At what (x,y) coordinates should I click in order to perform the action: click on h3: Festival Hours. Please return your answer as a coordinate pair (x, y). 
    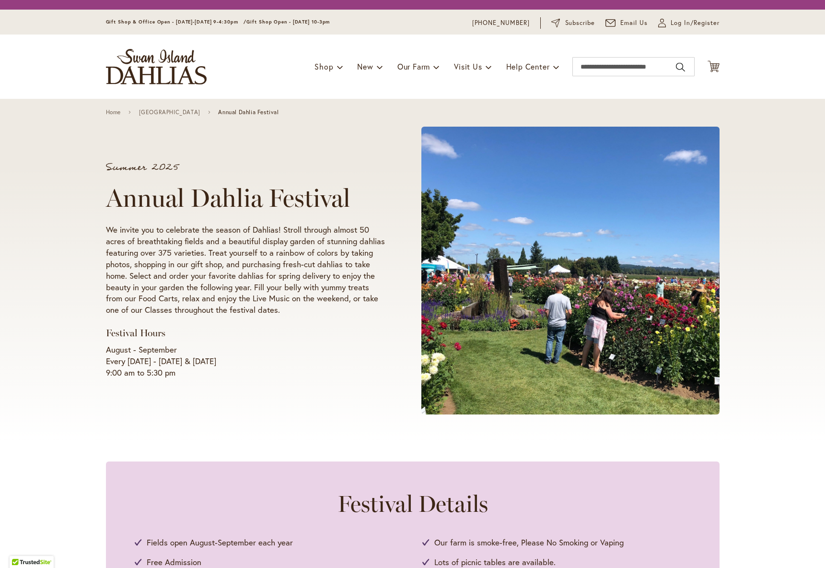
    Looking at the image, I should click on (246, 333).